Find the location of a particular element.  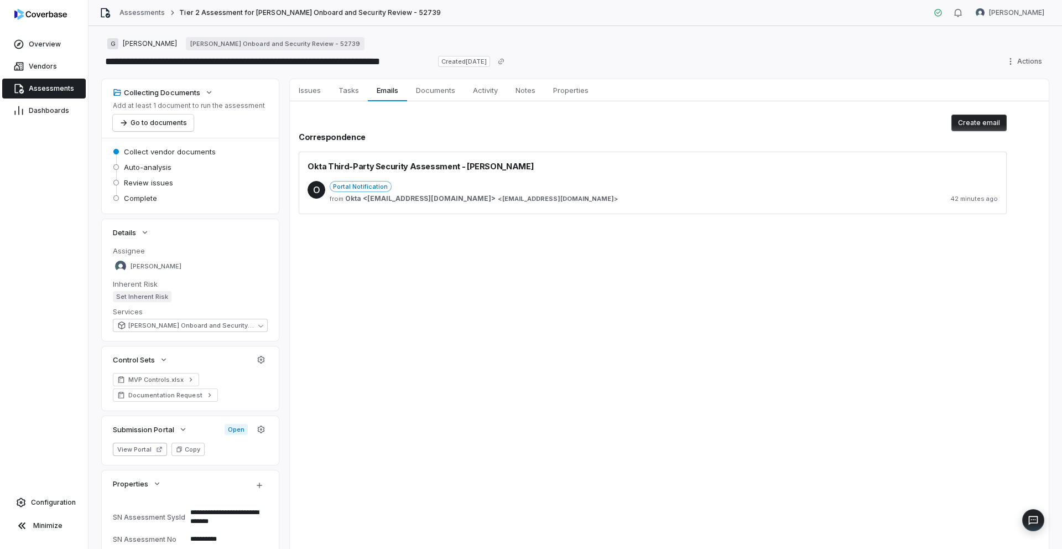

span: Documents is located at coordinates (435, 90).